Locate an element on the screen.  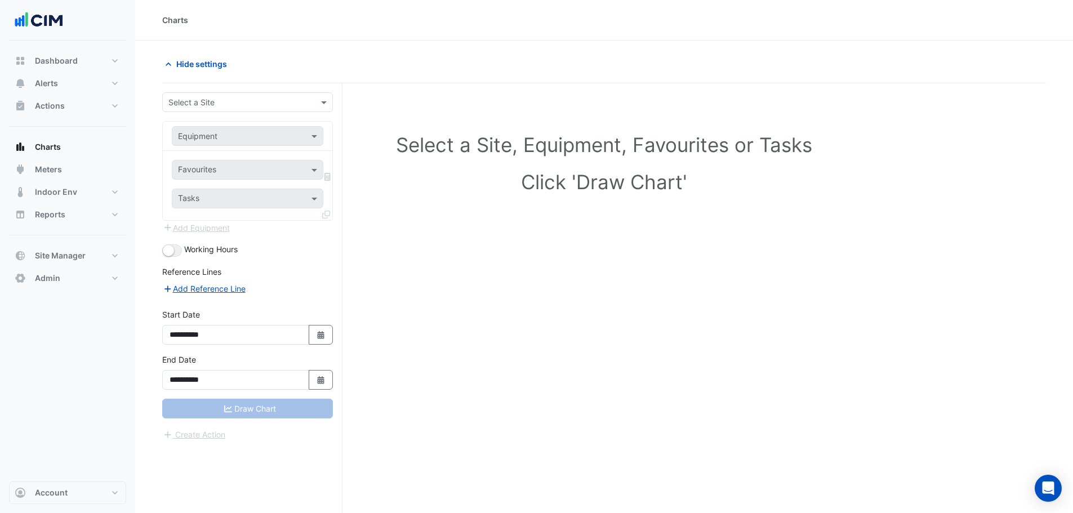
button: Alerts is located at coordinates (68, 83).